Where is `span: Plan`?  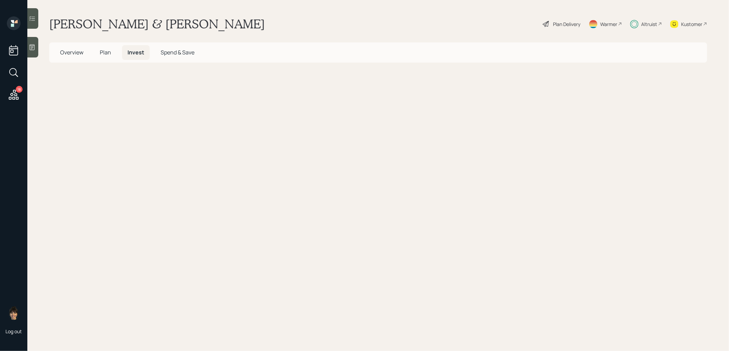
span: Plan is located at coordinates (105, 52).